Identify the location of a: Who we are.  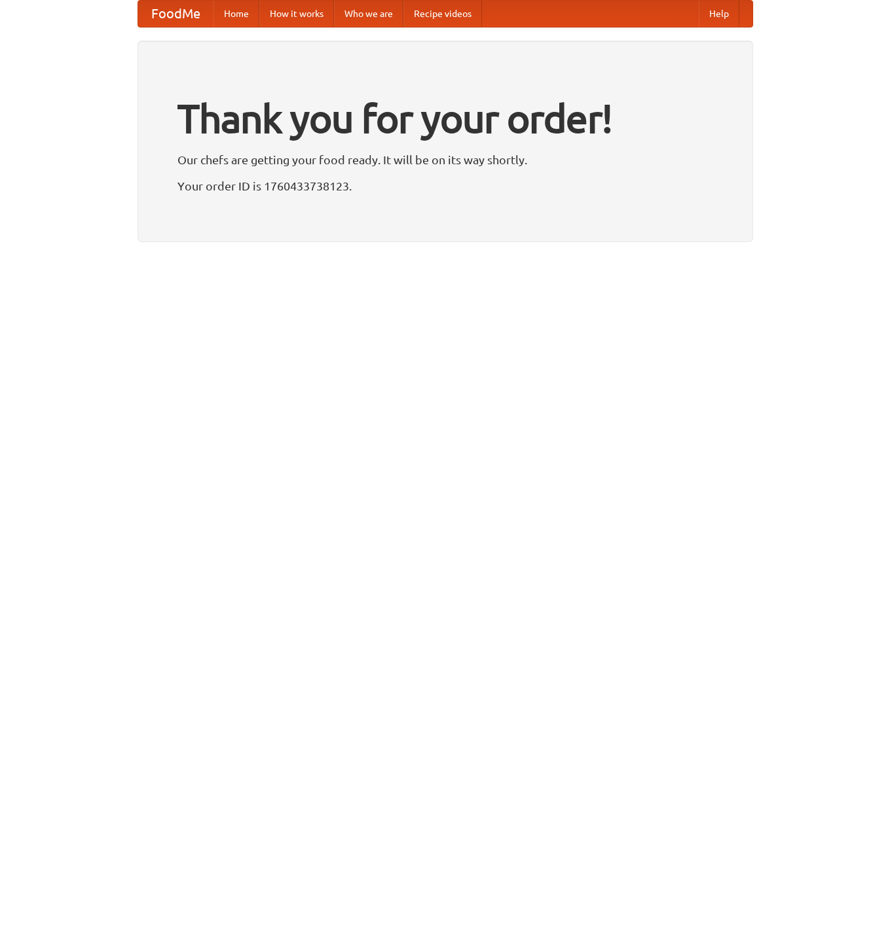
(369, 14).